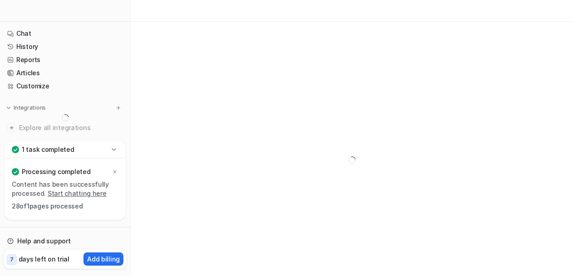 This screenshot has height=276, width=573. What do you see at coordinates (26, 108) in the screenshot?
I see `button: Integrations` at bounding box center [26, 108].